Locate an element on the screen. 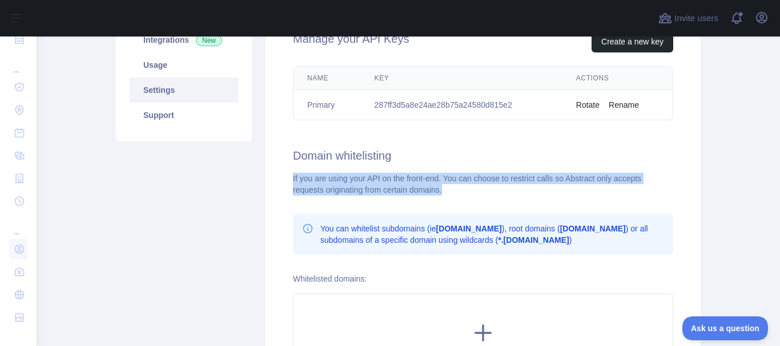 Image resolution: width=780 pixels, height=346 pixels. div: If you are using your API on the front-end. You can choose to restrict calls so Abstract only acc... is located at coordinates (483, 184).